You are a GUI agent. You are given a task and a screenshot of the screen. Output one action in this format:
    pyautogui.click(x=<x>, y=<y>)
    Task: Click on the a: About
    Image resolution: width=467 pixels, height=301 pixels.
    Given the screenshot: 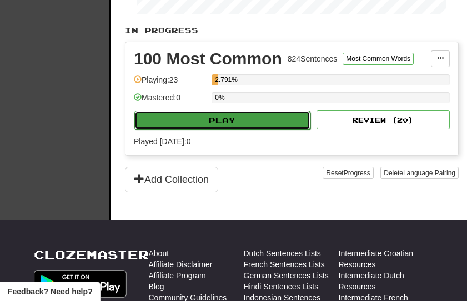 What is the action you would take?
    pyautogui.click(x=159, y=254)
    